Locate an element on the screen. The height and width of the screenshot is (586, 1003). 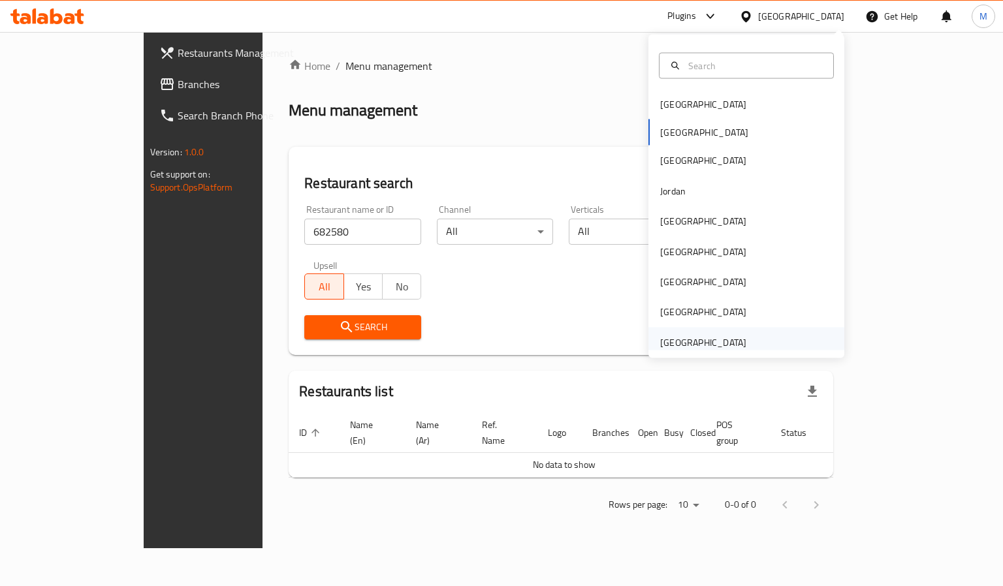
span: Ref. Name is located at coordinates (501, 433).